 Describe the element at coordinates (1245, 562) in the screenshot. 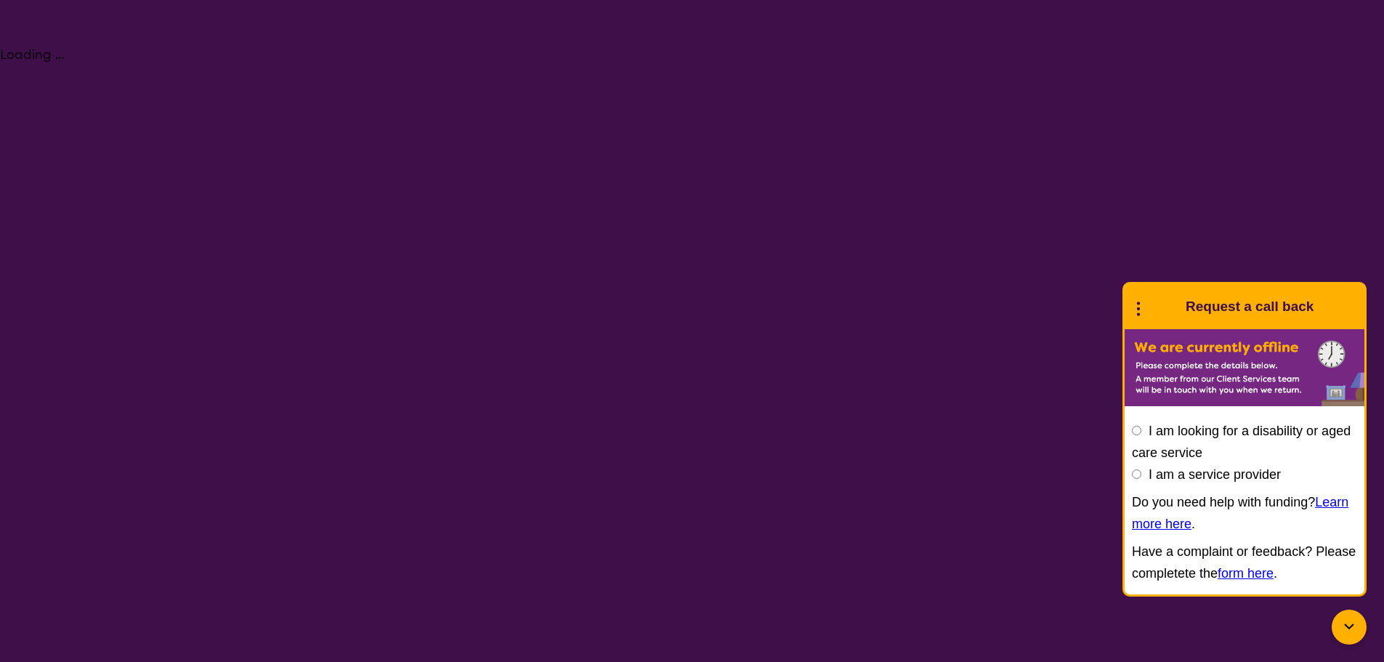

I see `p: Have a complaint or feedback? Please completete the .` at that location.